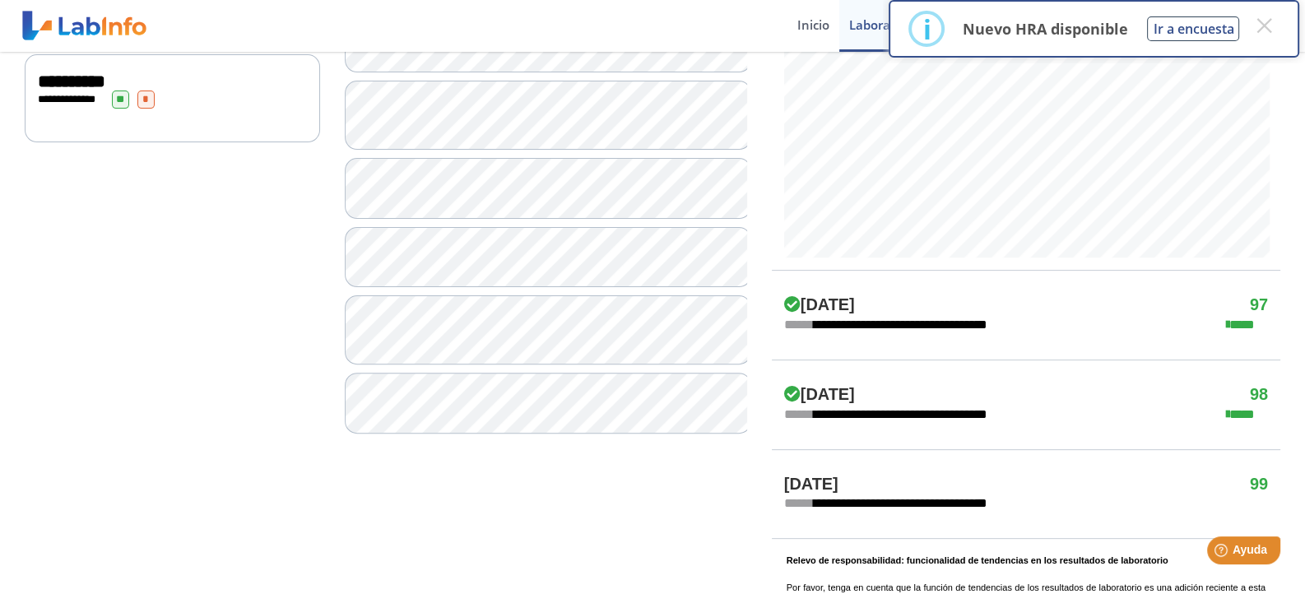  What do you see at coordinates (1259, 485) in the screenshot?
I see `h4: 99` at bounding box center [1259, 485].